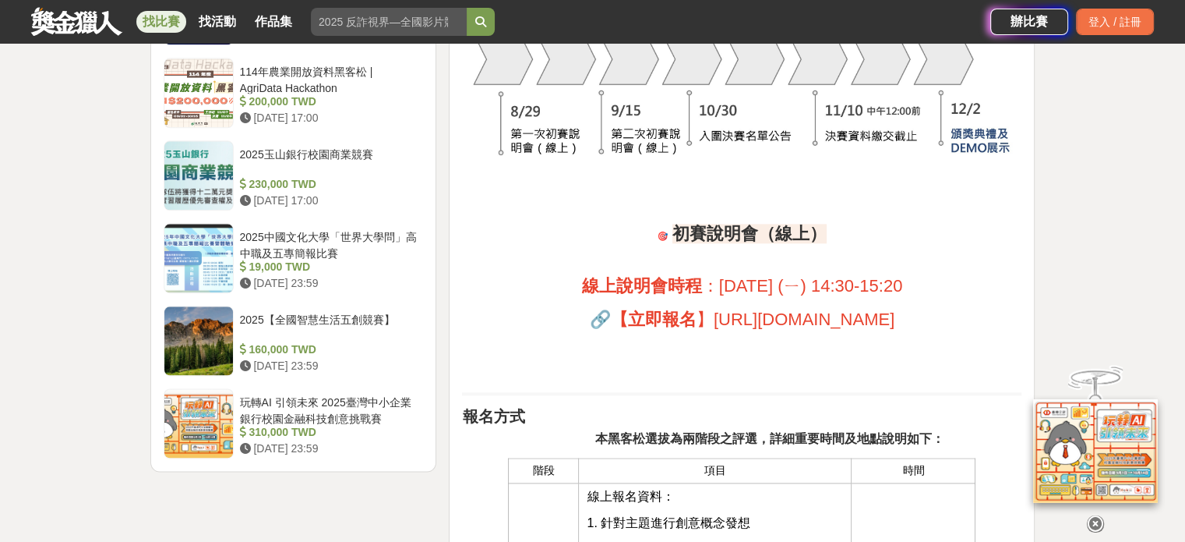 The height and width of the screenshot is (542, 1185). What do you see at coordinates (1115, 22) in the screenshot?
I see `div: 登入 / 註冊` at bounding box center [1115, 22].